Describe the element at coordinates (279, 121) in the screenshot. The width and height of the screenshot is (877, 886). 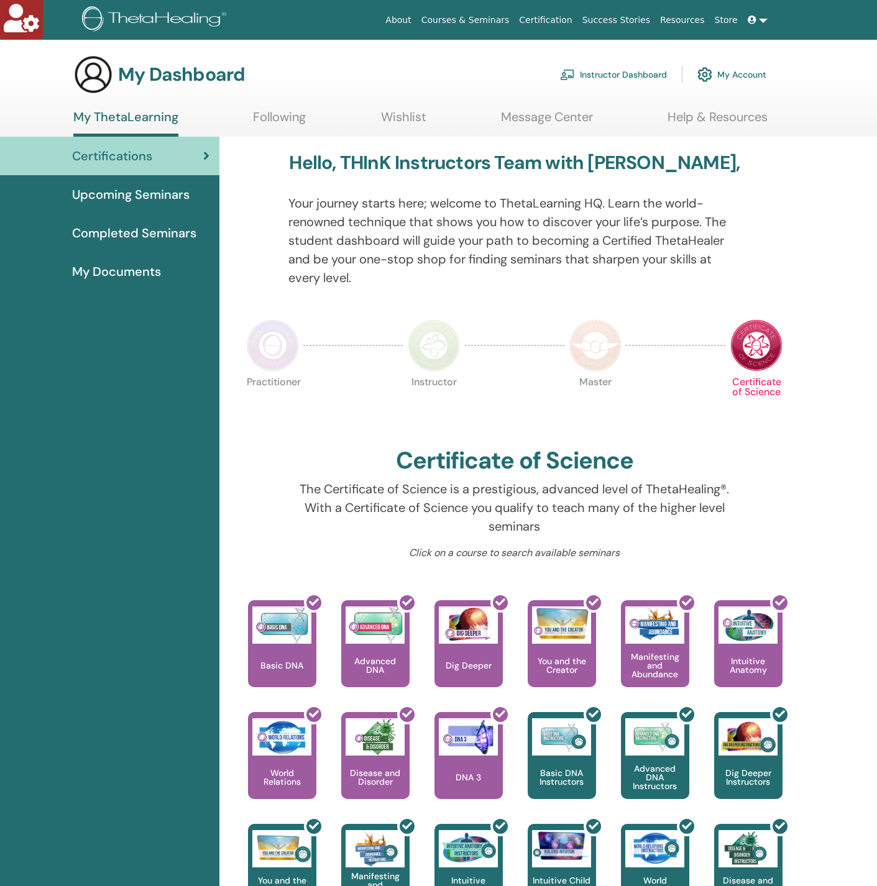
I see `a: Following` at that location.